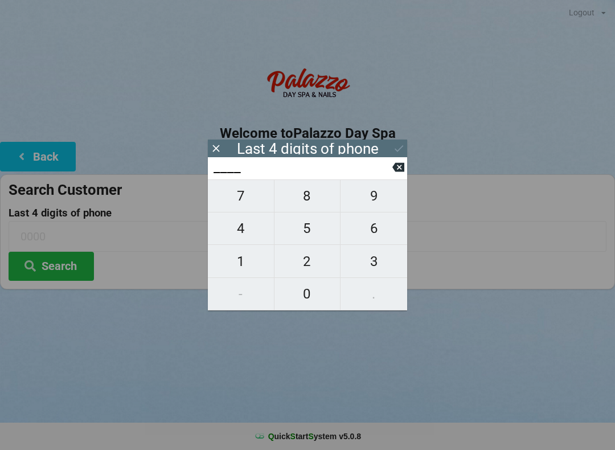 This screenshot has width=615, height=450. What do you see at coordinates (374, 261) in the screenshot?
I see `button: 3` at bounding box center [374, 261].